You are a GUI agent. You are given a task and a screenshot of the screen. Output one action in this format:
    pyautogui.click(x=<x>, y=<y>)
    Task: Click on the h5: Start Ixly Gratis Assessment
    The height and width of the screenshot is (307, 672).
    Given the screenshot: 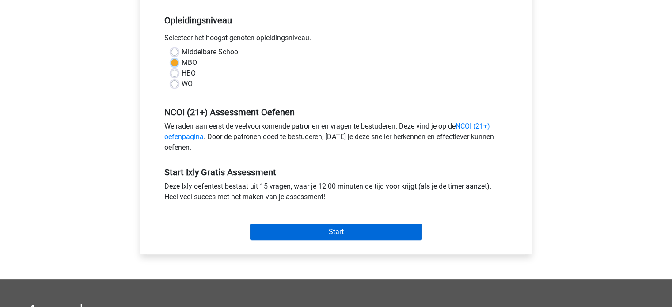 What is the action you would take?
    pyautogui.click(x=336, y=172)
    